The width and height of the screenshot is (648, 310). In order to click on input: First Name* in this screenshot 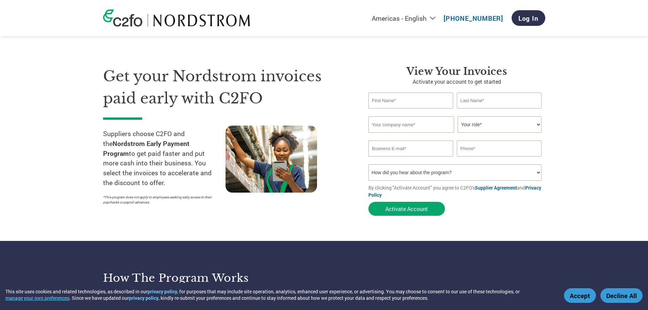, I will do `click(411, 100)`.